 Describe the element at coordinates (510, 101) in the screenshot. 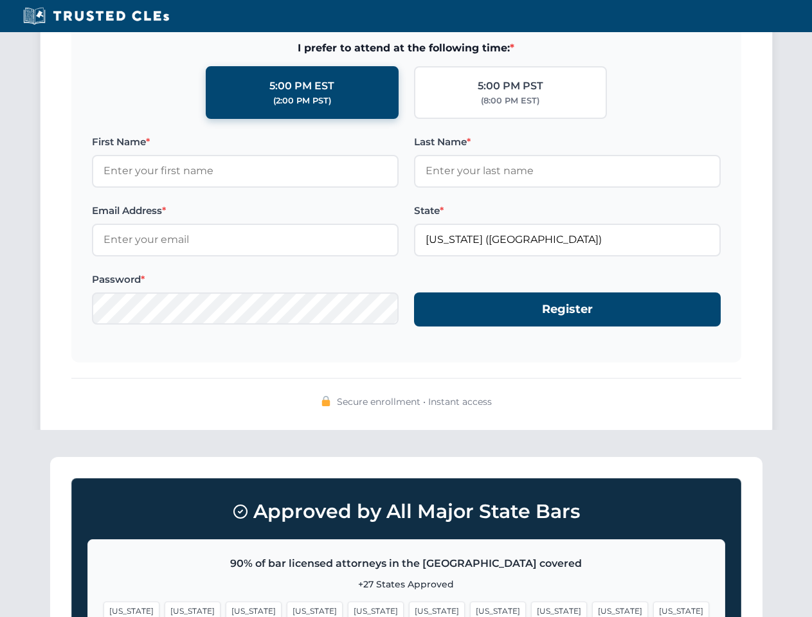

I see `div: (8:00 PM EST)` at that location.